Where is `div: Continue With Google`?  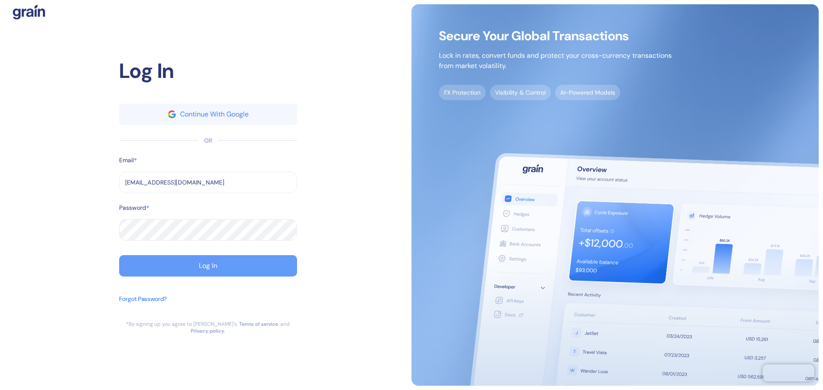 div: Continue With Google is located at coordinates (214, 114).